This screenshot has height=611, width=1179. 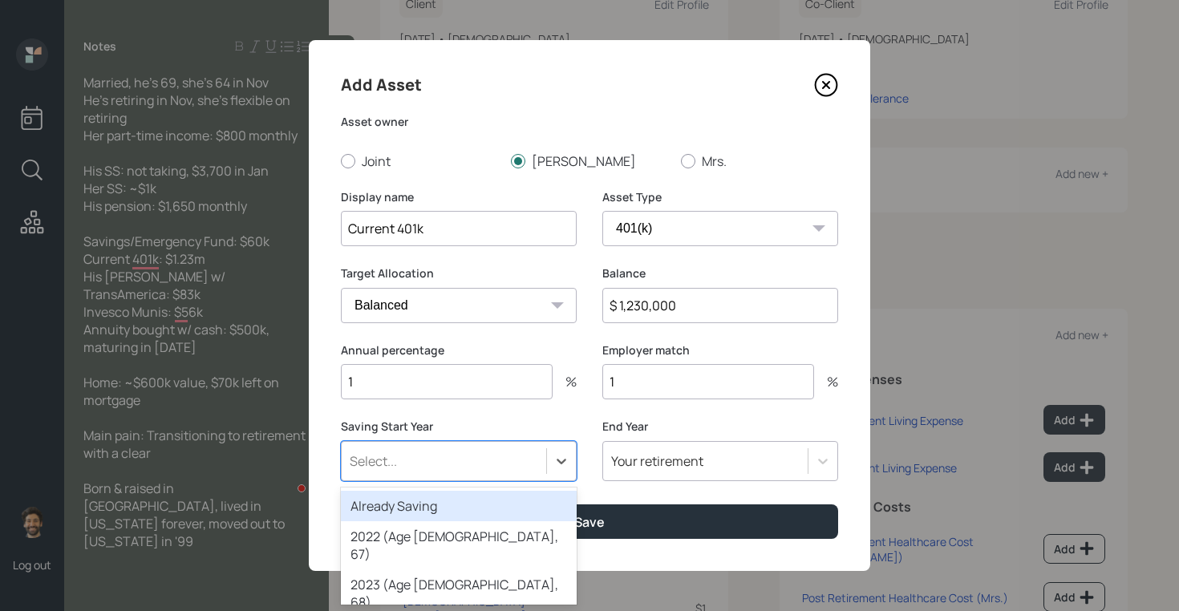 What do you see at coordinates (589, 521) in the screenshot?
I see `button: Save` at bounding box center [589, 521].